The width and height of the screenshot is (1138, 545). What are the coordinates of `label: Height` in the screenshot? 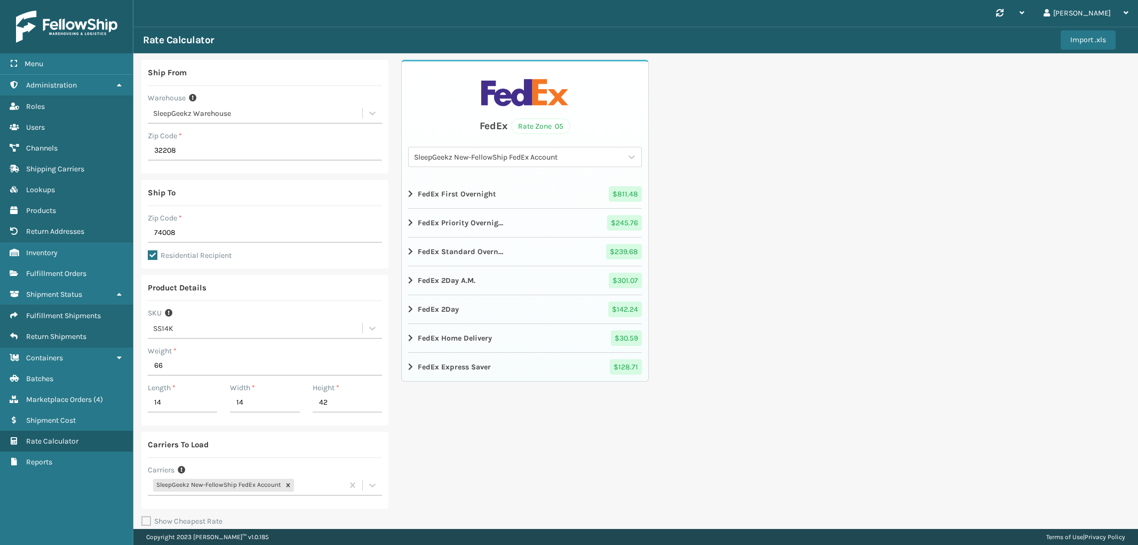 It's located at (326, 387).